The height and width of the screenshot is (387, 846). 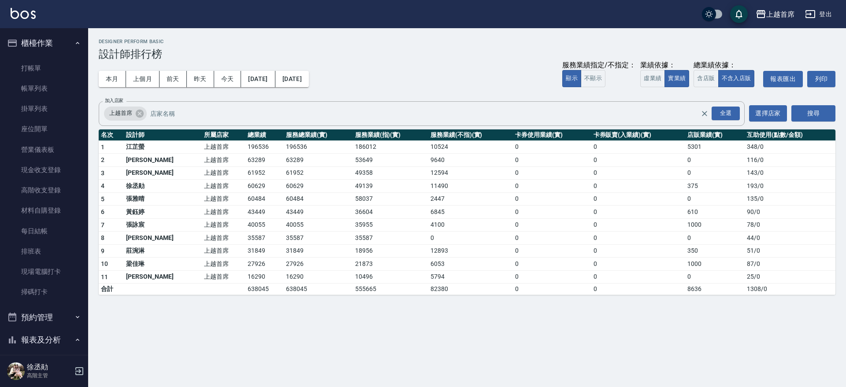 What do you see at coordinates (44, 150) in the screenshot?
I see `a: 營業儀表板` at bounding box center [44, 150].